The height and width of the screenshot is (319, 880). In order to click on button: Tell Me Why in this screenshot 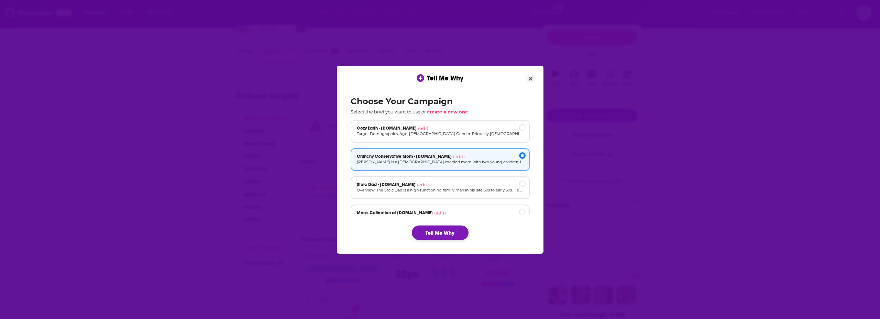, I will do `click(440, 233)`.